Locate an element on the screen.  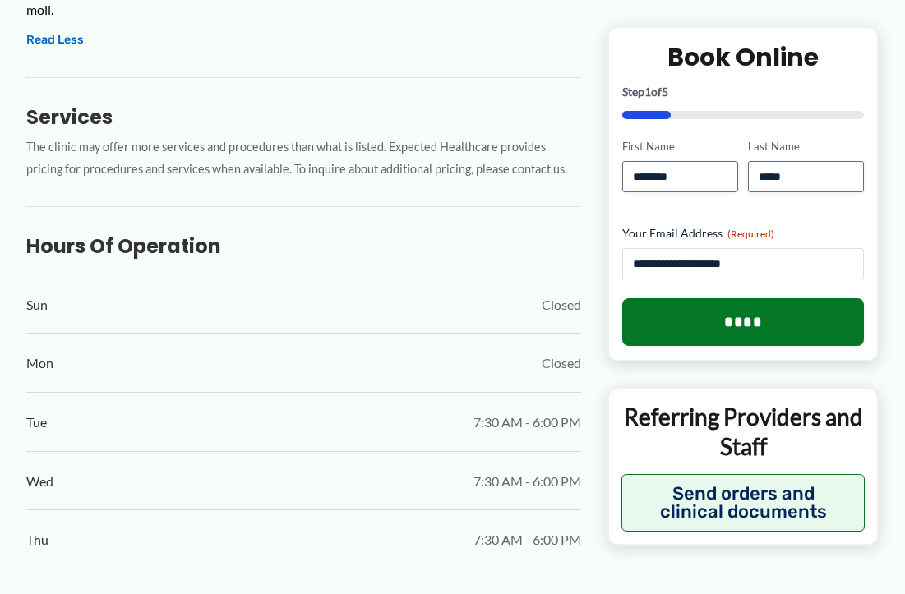
span: Thu is located at coordinates (37, 540).